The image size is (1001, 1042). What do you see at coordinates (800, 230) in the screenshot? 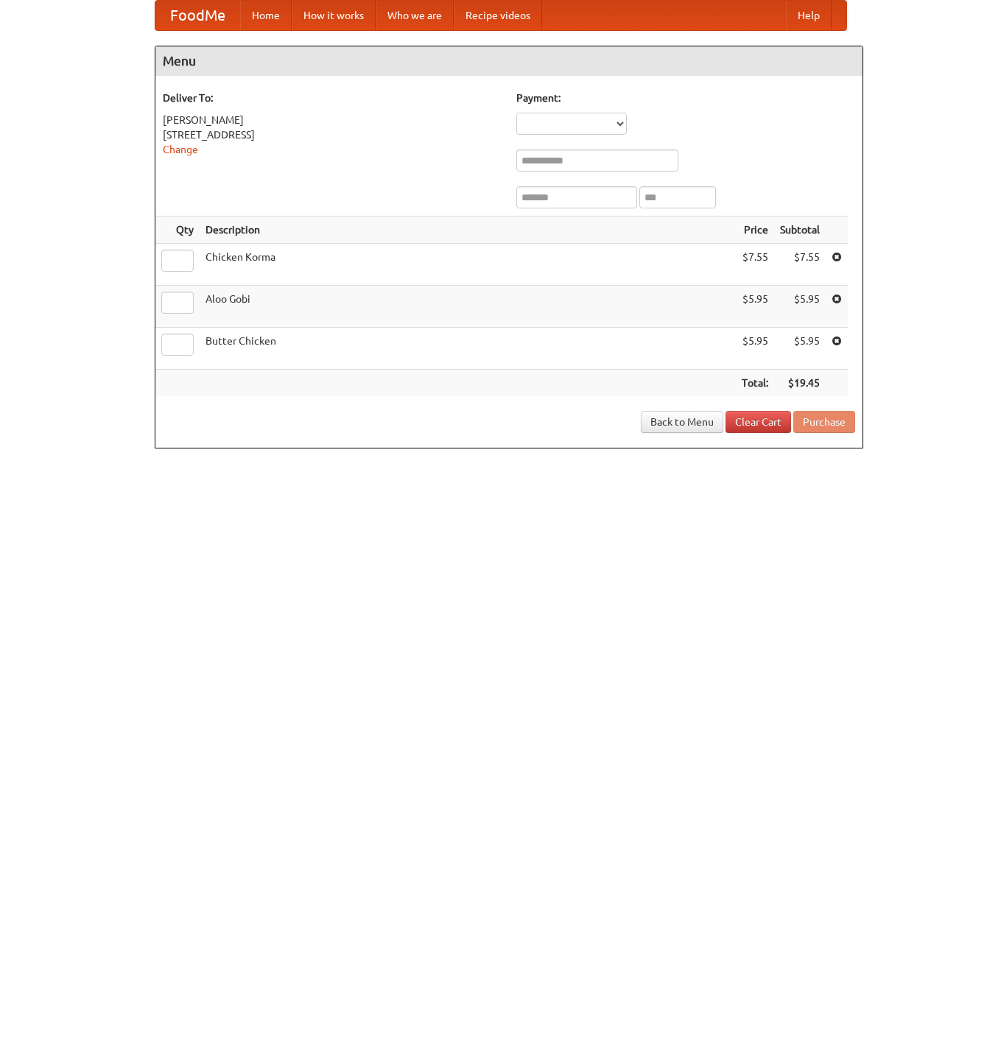
I see `th: Subtotal` at bounding box center [800, 230].